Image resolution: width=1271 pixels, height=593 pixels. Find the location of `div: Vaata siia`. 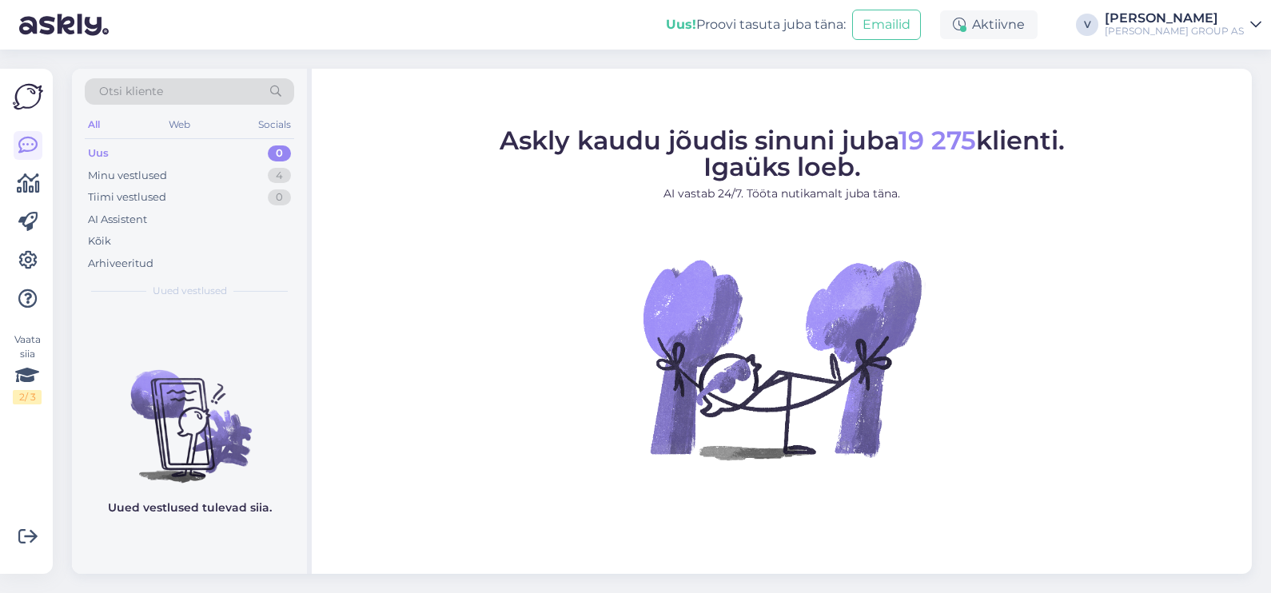

div: Vaata siia is located at coordinates (27, 368).